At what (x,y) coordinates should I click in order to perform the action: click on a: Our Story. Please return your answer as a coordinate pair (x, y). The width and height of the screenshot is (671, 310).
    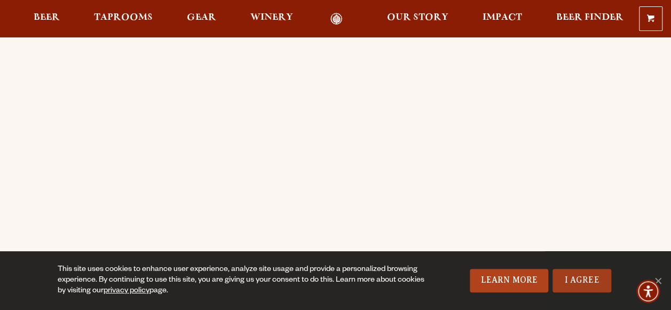
    Looking at the image, I should click on (418, 19).